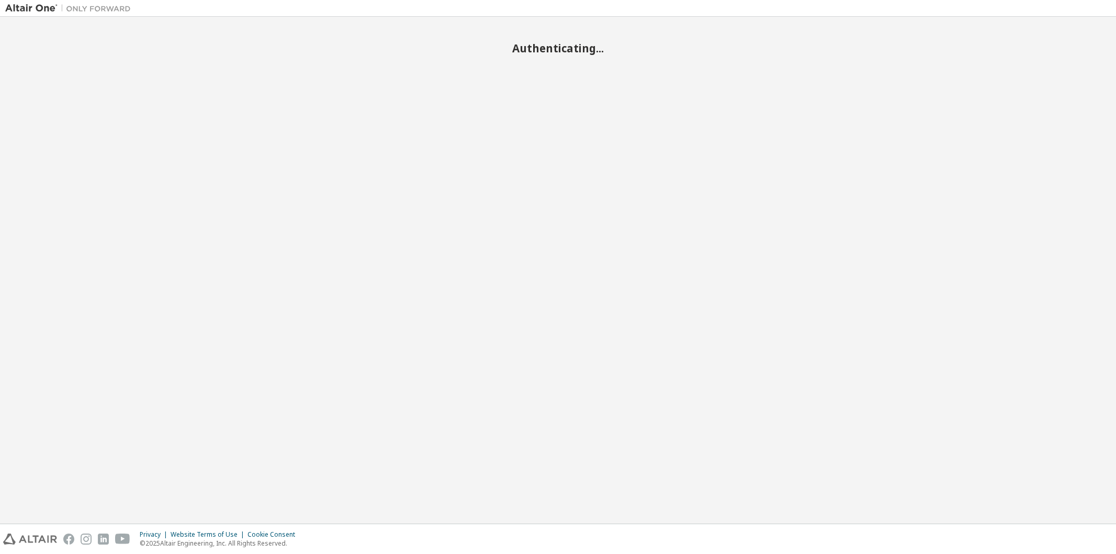 The width and height of the screenshot is (1116, 554). I want to click on img: altair_logo.svg, so click(30, 538).